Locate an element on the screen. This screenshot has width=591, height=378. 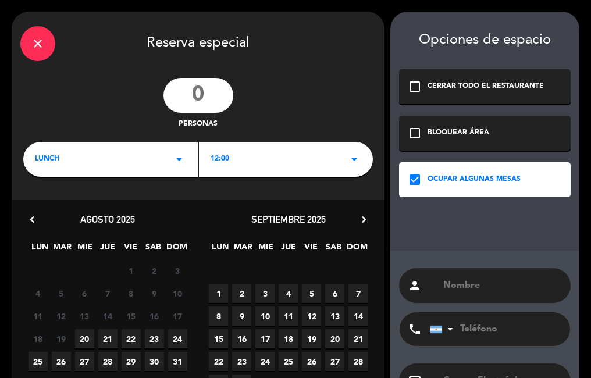
span: 31 is located at coordinates (177, 361).